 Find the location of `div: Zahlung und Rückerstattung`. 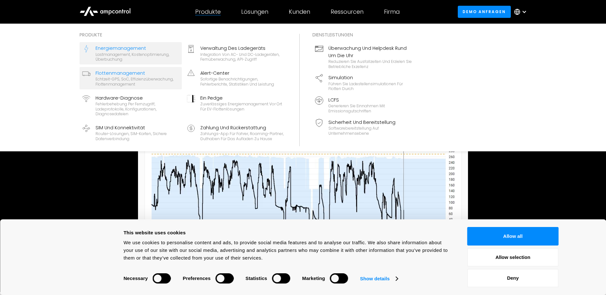

div: Zahlung und Rückerstattung is located at coordinates (242, 128).